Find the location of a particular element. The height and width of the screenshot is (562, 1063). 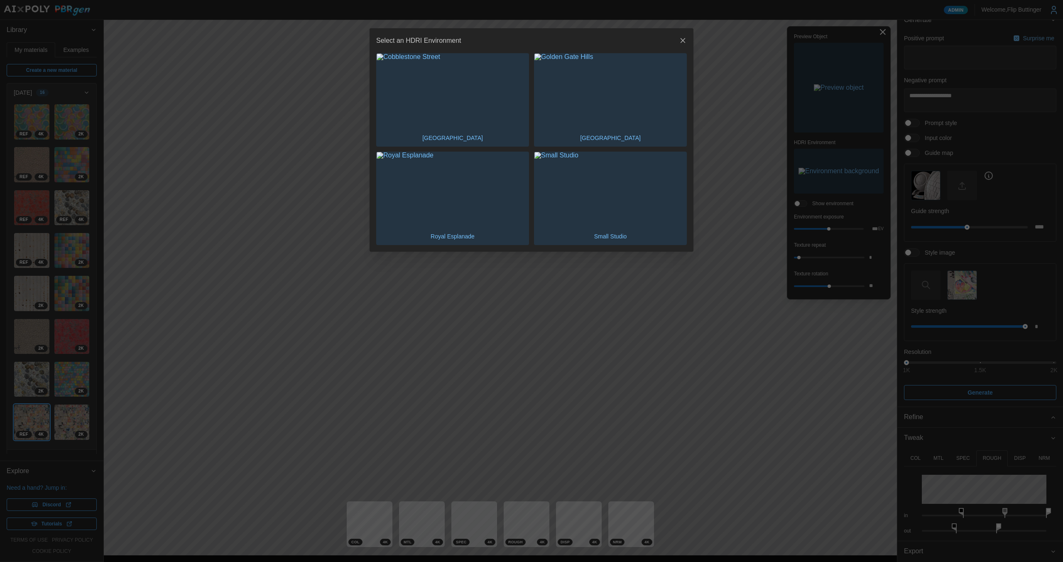

p: Royal Esplanade is located at coordinates (453, 236).